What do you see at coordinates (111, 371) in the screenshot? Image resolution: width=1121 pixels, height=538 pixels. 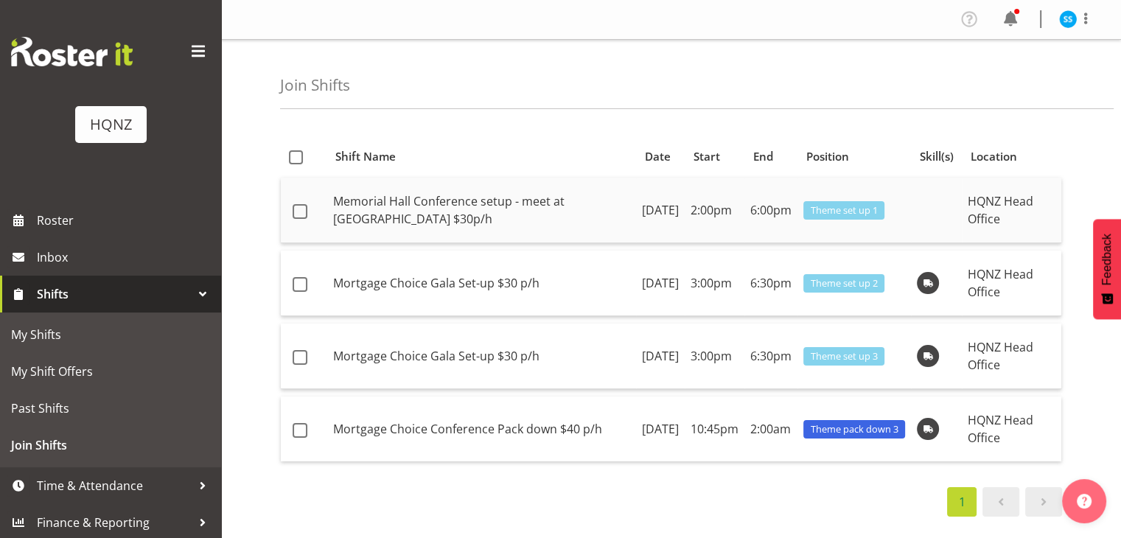 I see `a: My Shift Offers` at bounding box center [111, 371].